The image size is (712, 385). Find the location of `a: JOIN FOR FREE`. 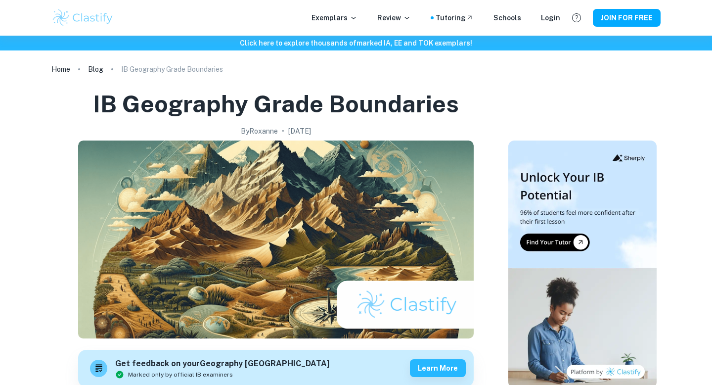

a: JOIN FOR FREE is located at coordinates (627, 18).